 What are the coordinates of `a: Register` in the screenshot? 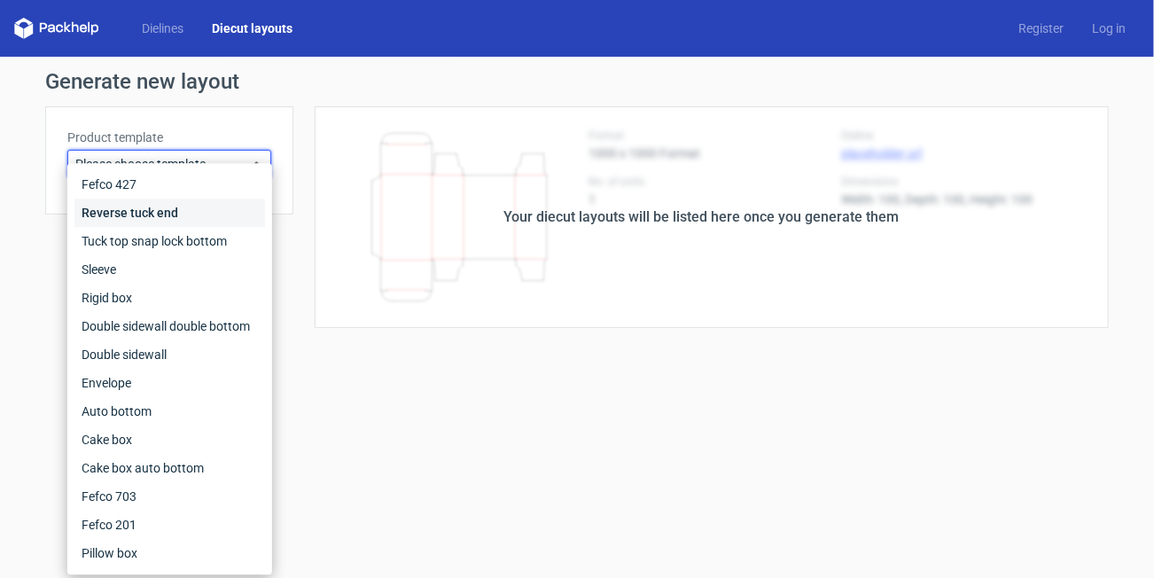 It's located at (1041, 28).